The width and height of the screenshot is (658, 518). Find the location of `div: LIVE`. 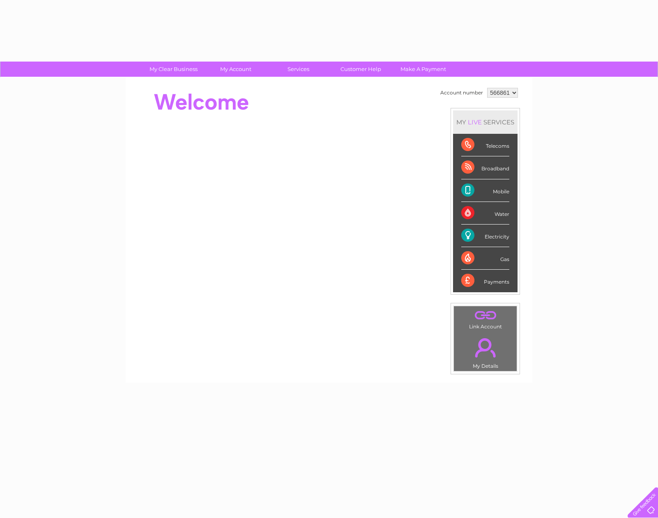

div: LIVE is located at coordinates (475, 122).